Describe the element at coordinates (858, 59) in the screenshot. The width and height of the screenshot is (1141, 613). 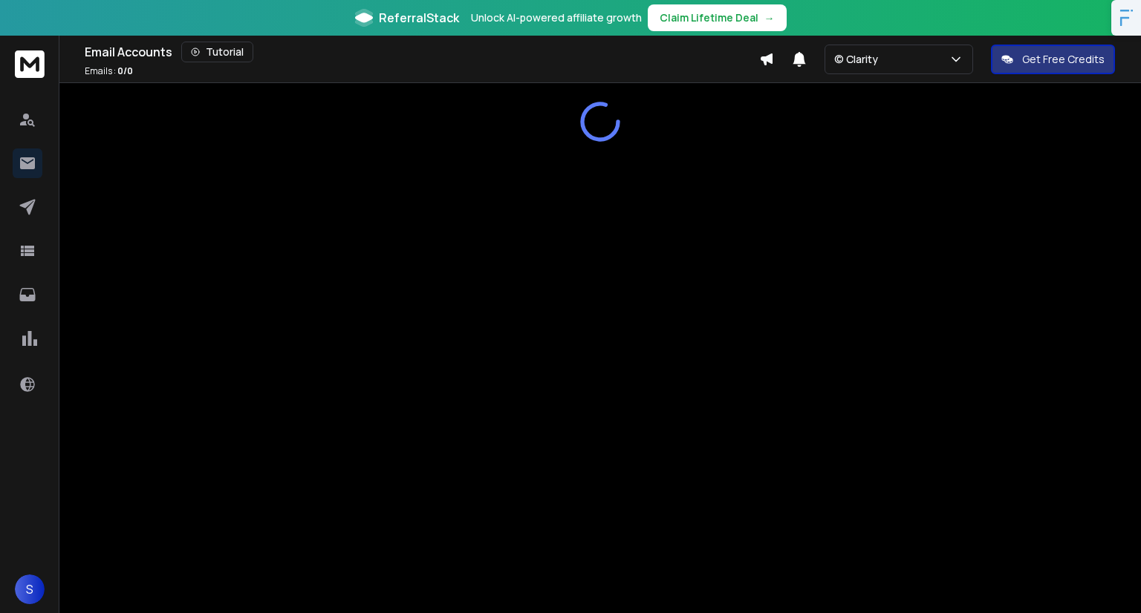
I see `p: © Clarity` at that location.